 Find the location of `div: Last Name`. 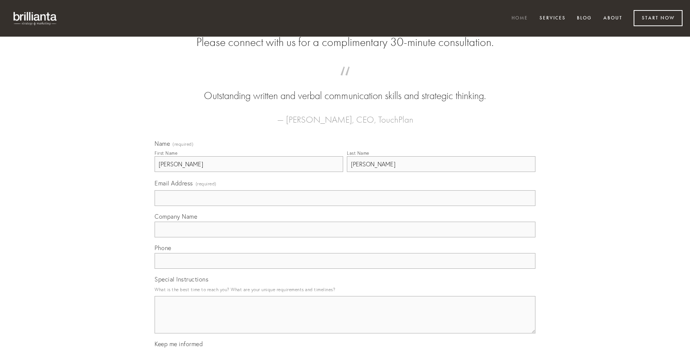

div: Last Name is located at coordinates (358, 153).